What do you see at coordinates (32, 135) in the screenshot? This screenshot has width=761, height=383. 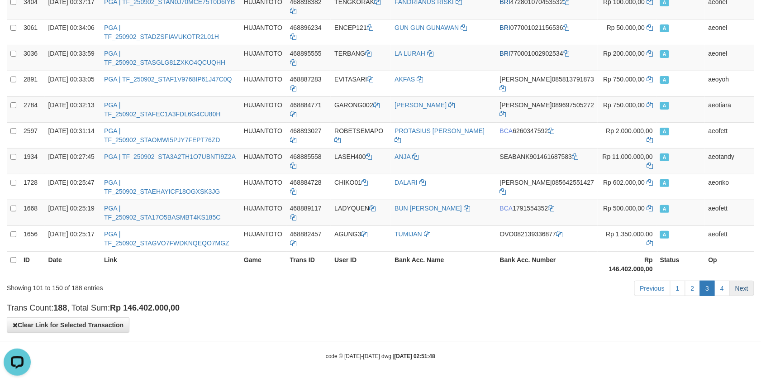 I see `td: 2597` at bounding box center [32, 135].